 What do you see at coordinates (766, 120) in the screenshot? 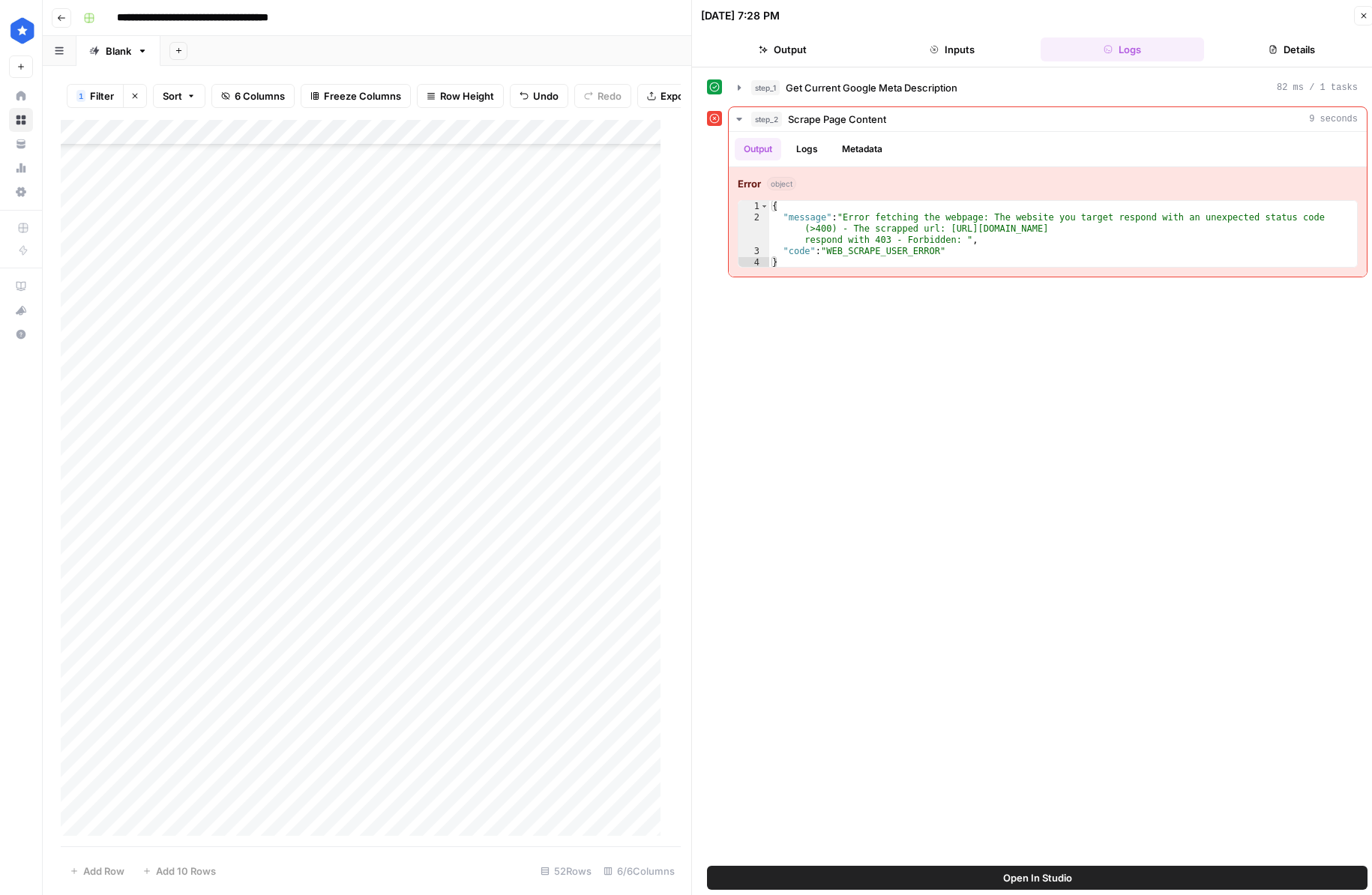
I see `span: step_2` at bounding box center [766, 120].